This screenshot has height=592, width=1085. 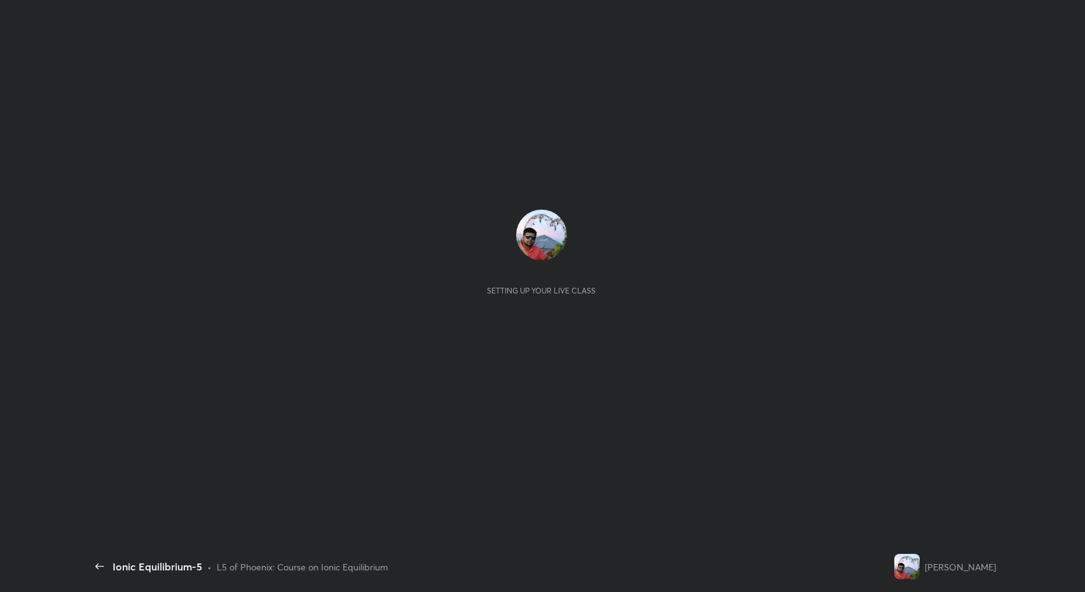 I want to click on div: Setting up your live class, so click(x=541, y=290).